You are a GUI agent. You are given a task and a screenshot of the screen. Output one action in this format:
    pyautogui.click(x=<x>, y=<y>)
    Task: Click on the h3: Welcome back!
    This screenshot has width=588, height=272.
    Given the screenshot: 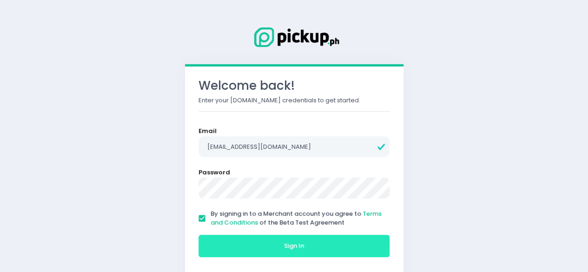 What is the action you would take?
    pyautogui.click(x=294, y=86)
    